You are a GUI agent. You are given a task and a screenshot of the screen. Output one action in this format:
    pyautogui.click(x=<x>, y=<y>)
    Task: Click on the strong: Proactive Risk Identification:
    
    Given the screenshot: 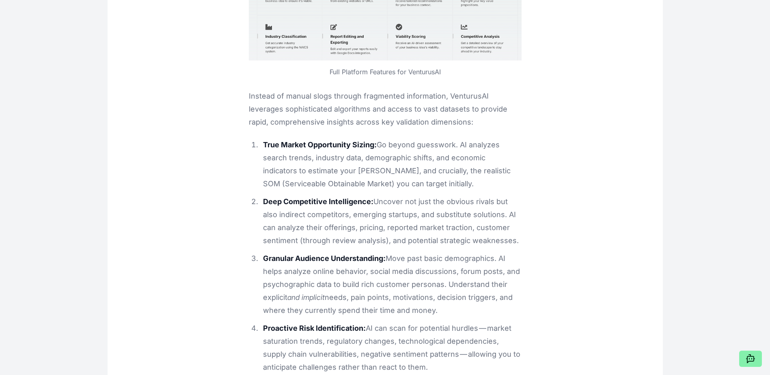 What is the action you would take?
    pyautogui.click(x=314, y=328)
    